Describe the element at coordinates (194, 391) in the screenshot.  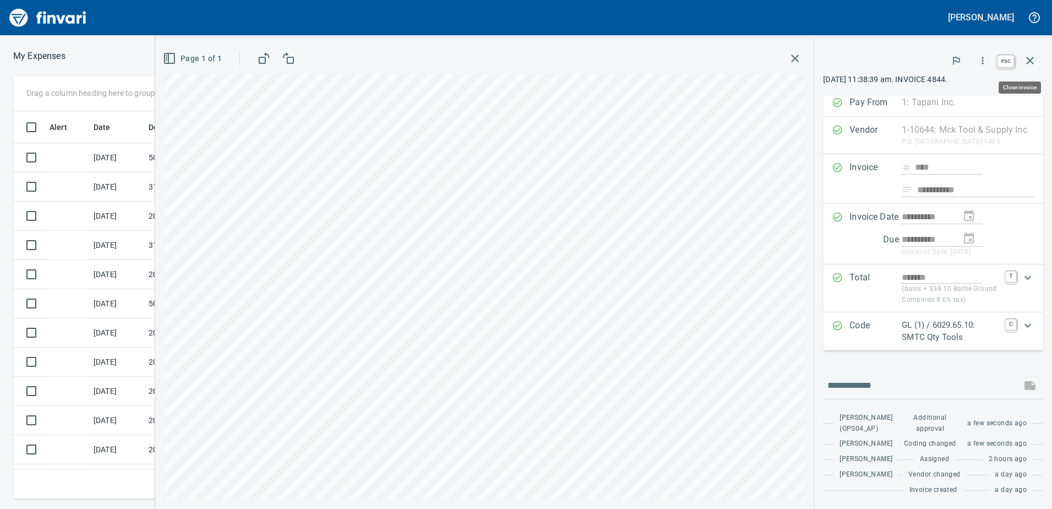
I see `td: 20.13152.65` at that location.